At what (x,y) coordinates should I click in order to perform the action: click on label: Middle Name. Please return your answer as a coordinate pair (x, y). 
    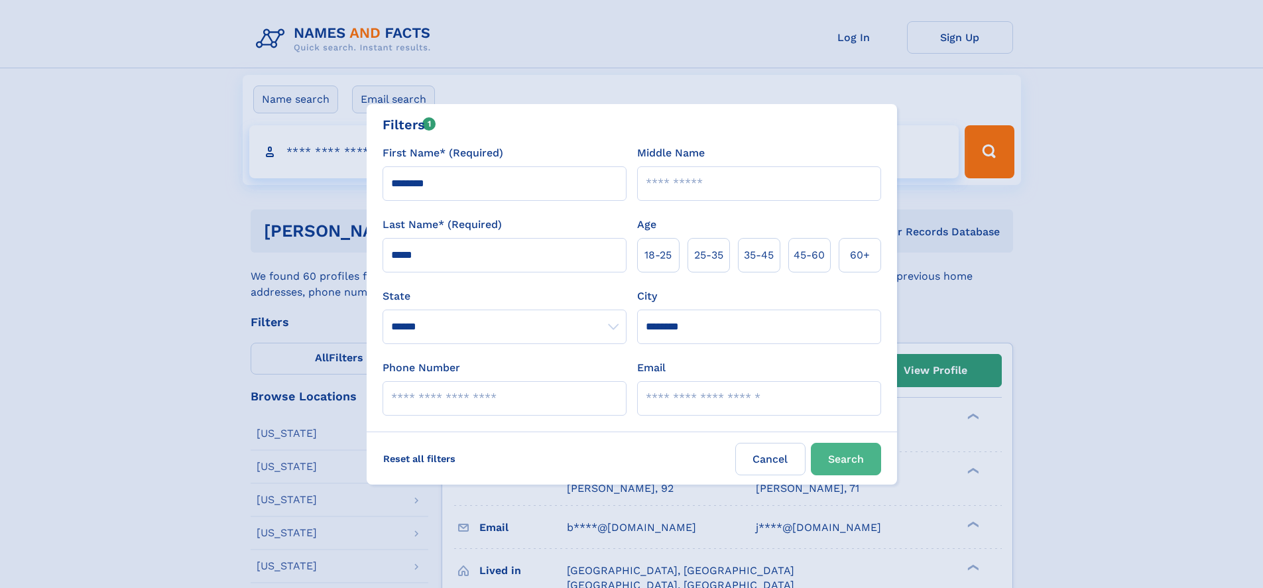
    Looking at the image, I should click on (671, 153).